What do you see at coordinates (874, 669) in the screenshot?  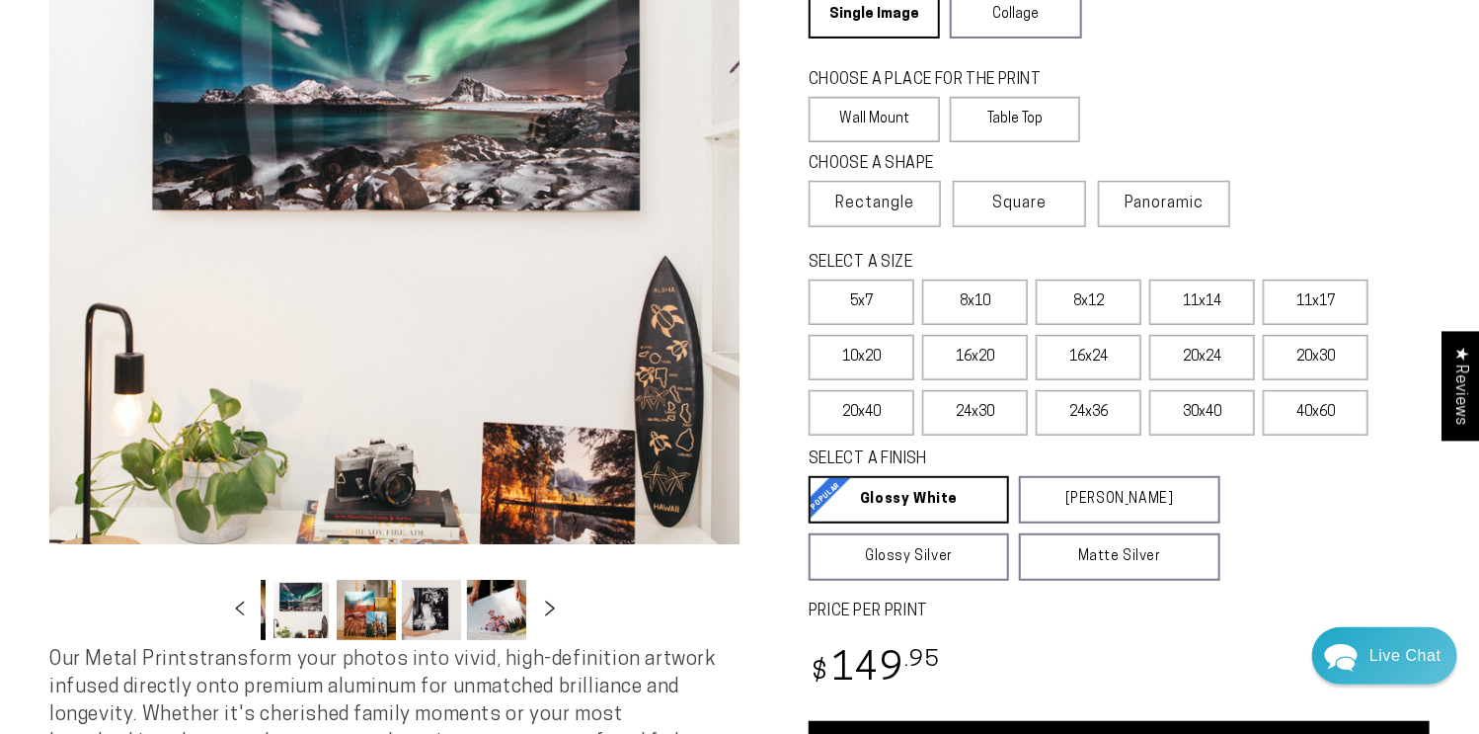 I see `bdi: 149` at bounding box center [874, 669].